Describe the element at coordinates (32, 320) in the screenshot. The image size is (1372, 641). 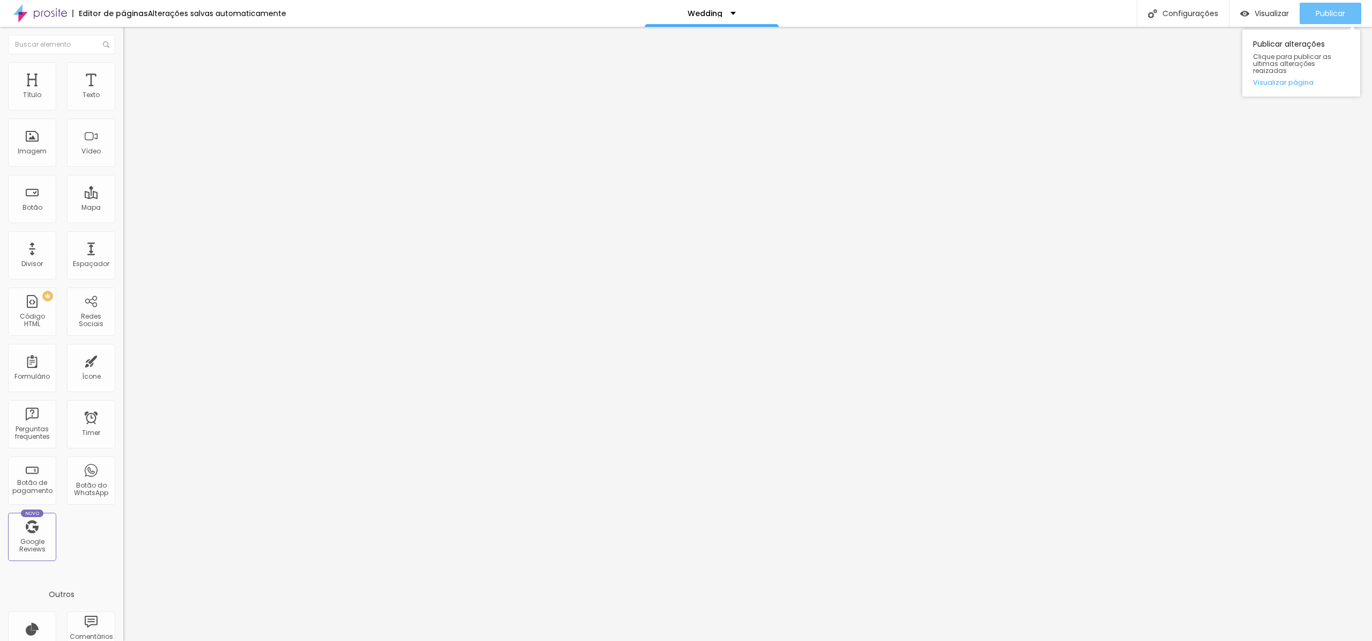
I see `div: Código HTML` at that location.